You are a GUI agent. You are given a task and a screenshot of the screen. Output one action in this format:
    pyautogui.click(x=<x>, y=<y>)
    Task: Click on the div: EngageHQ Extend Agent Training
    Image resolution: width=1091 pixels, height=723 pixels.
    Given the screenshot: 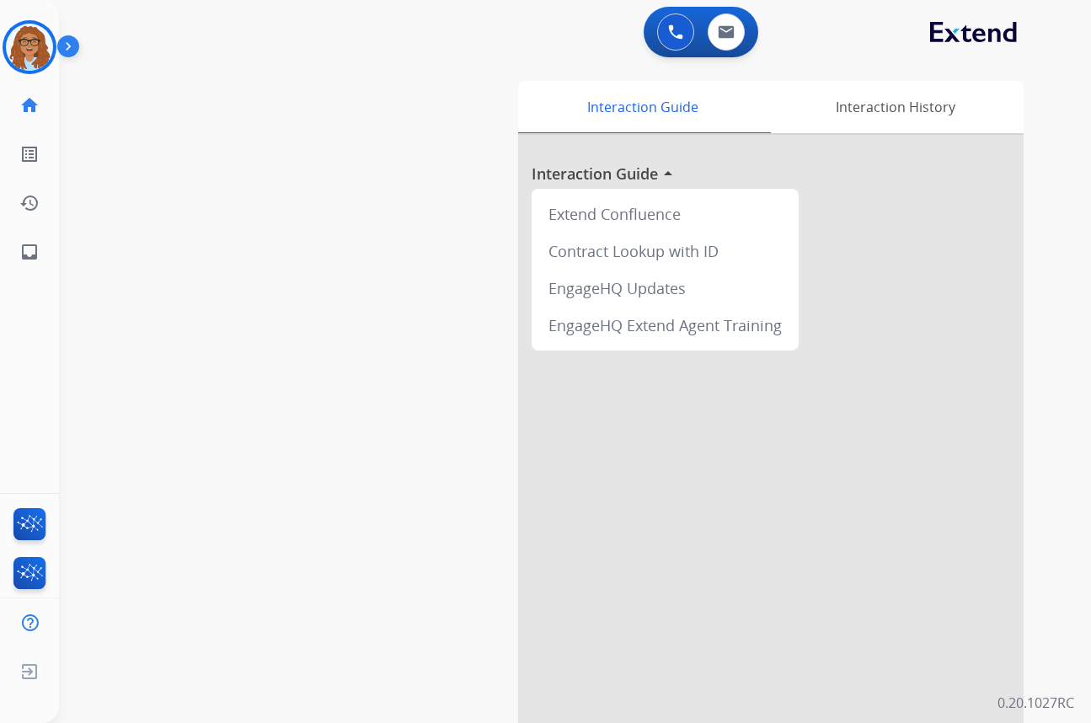 What is the action you would take?
    pyautogui.click(x=665, y=325)
    